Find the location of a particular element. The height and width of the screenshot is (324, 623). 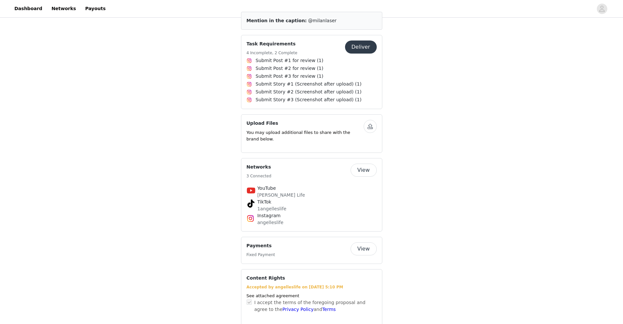

a: Dashboard is located at coordinates (28, 8).